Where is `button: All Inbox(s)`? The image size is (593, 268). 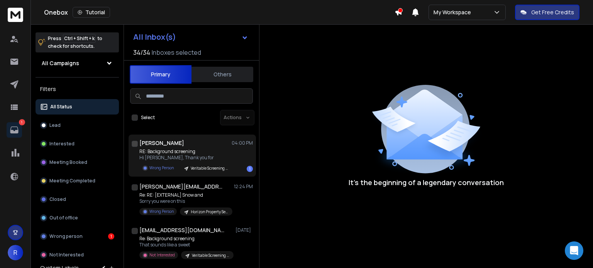
button: All Inbox(s) is located at coordinates (191, 37).